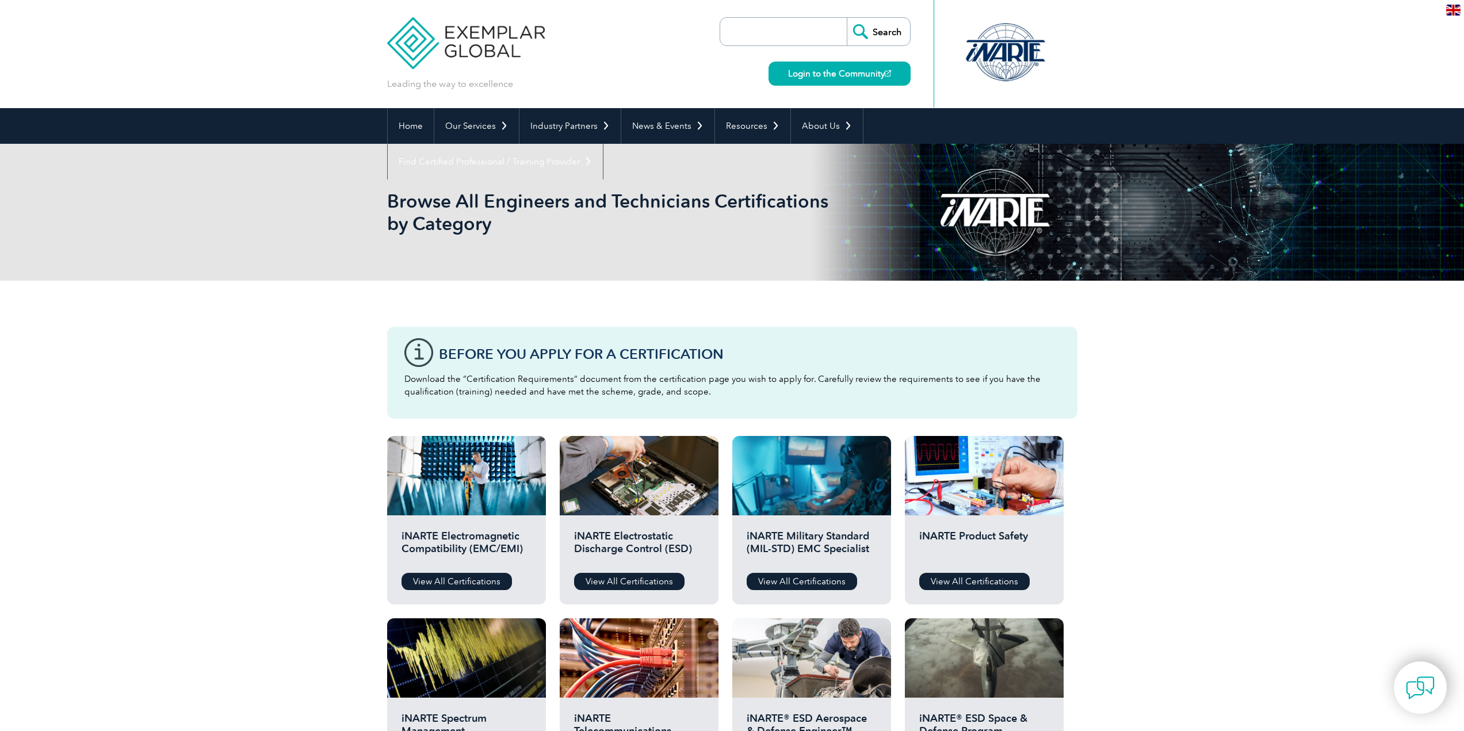 This screenshot has width=1464, height=731. What do you see at coordinates (888, 73) in the screenshot?
I see `img: open_square.png` at bounding box center [888, 73].